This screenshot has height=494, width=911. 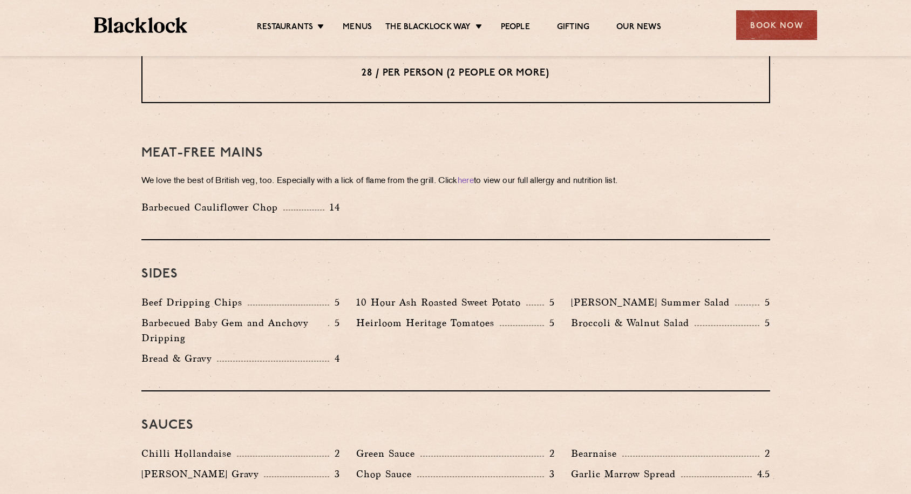 What do you see at coordinates (441, 302) in the screenshot?
I see `p: 10 Hour Ash Roasted Sweet Potato` at bounding box center [441, 302].